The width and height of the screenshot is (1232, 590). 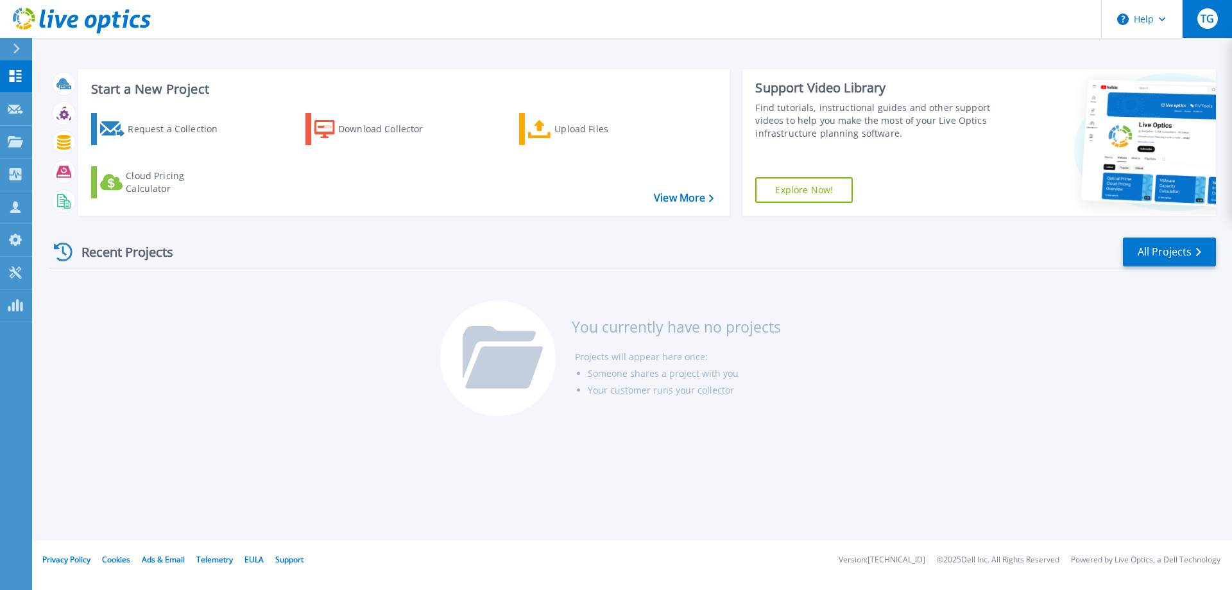 I want to click on a: Download Collector, so click(x=377, y=129).